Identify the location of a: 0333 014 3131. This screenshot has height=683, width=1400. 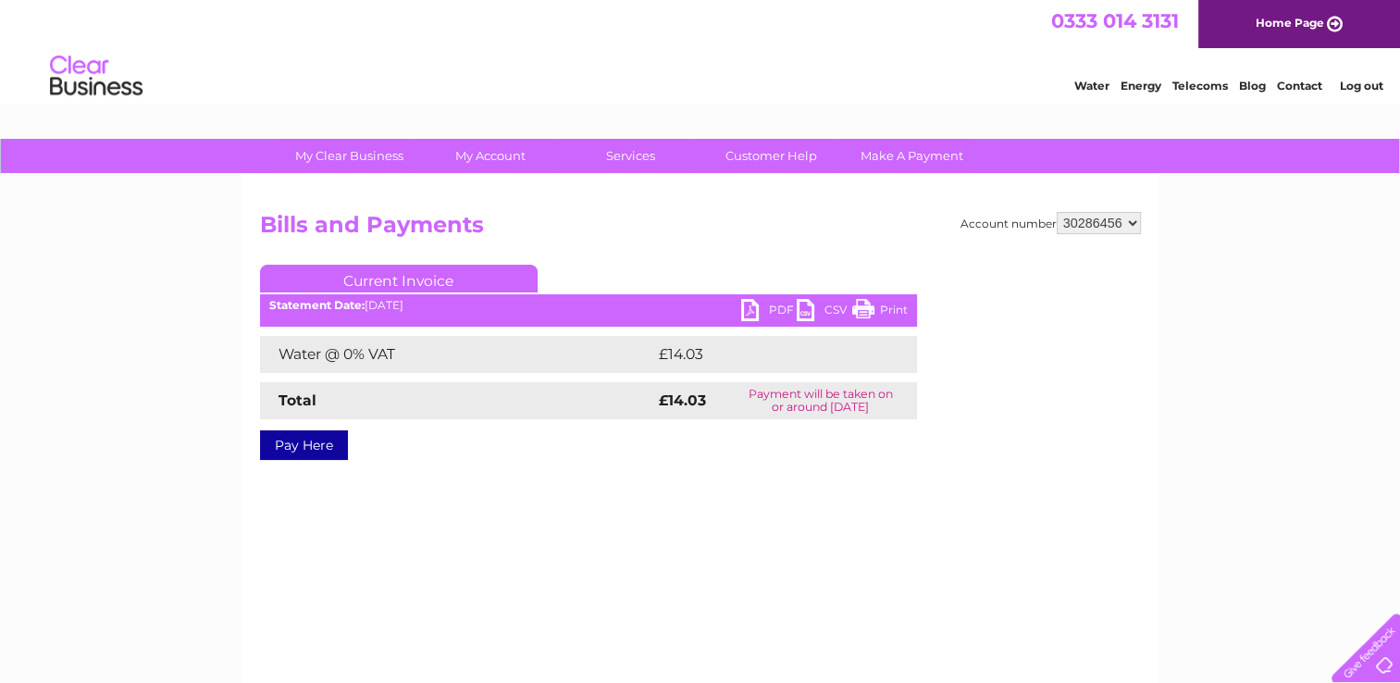
(1115, 20).